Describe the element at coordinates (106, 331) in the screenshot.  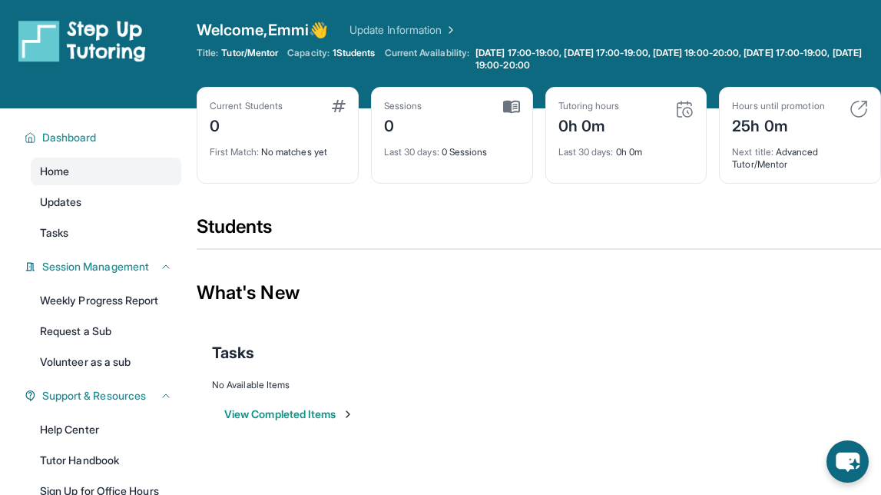
I see `a: Request a Sub` at that location.